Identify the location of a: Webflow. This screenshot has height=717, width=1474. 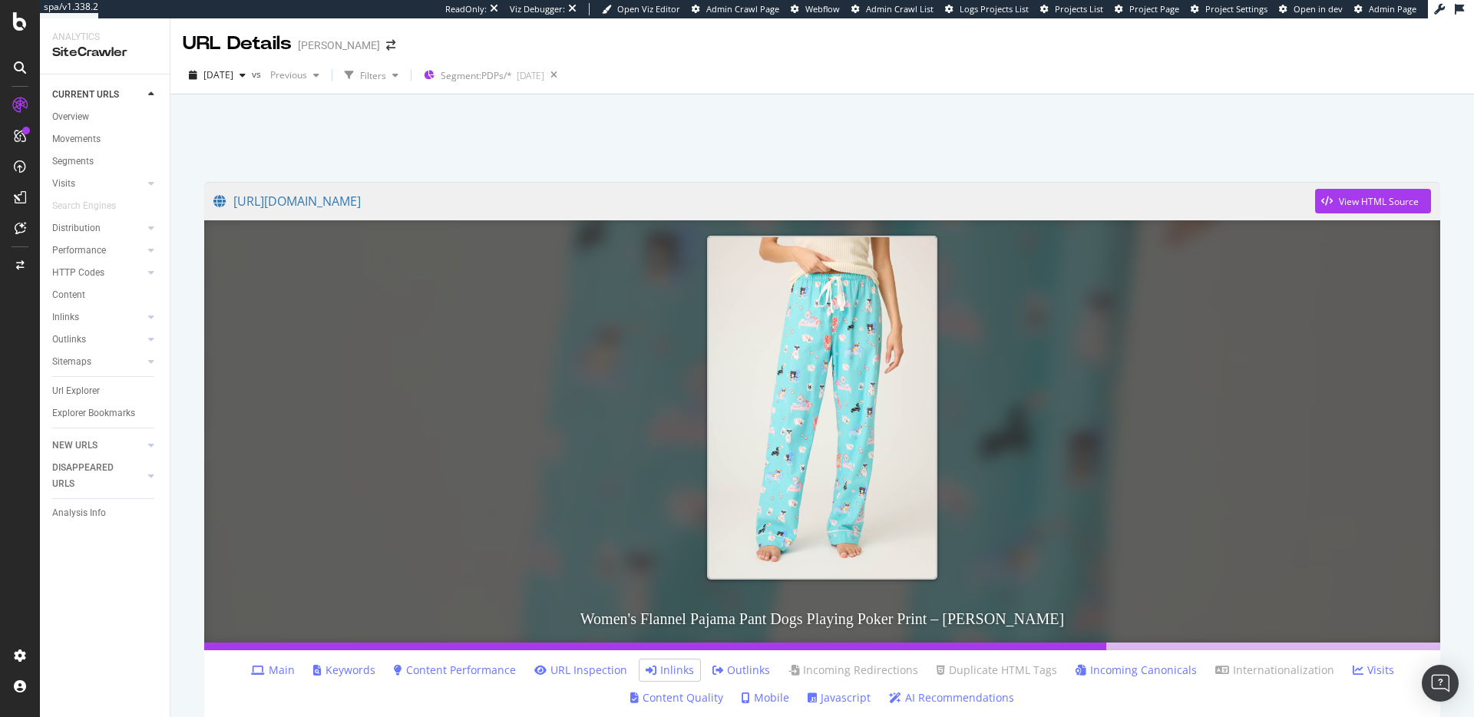
(816, 9).